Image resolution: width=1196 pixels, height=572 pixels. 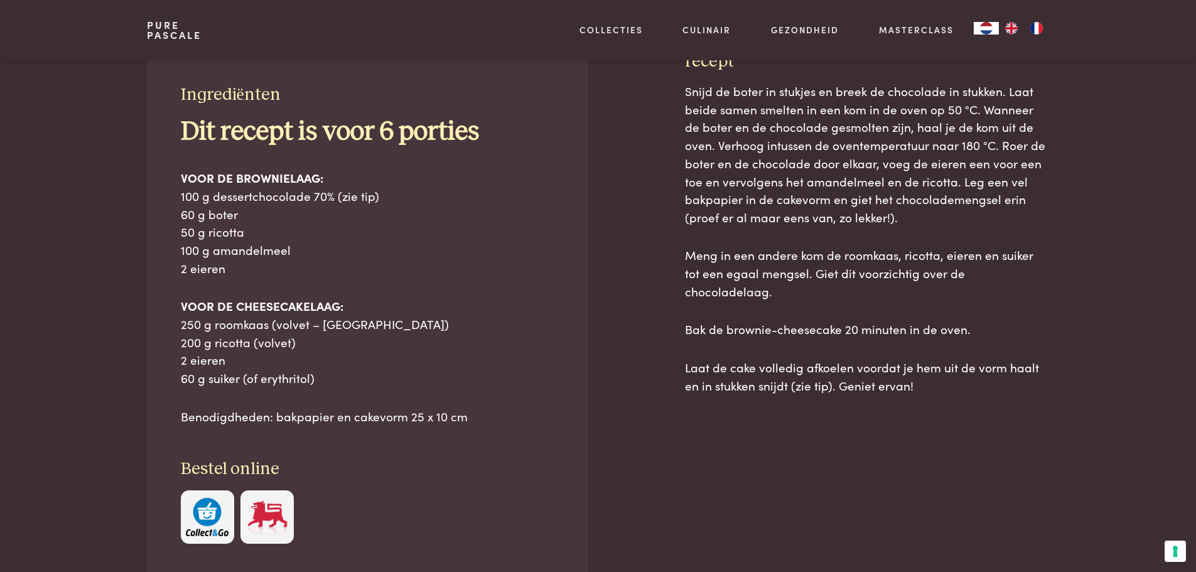 What do you see at coordinates (209, 213) in the screenshot?
I see `span: 60 g boter` at bounding box center [209, 213].